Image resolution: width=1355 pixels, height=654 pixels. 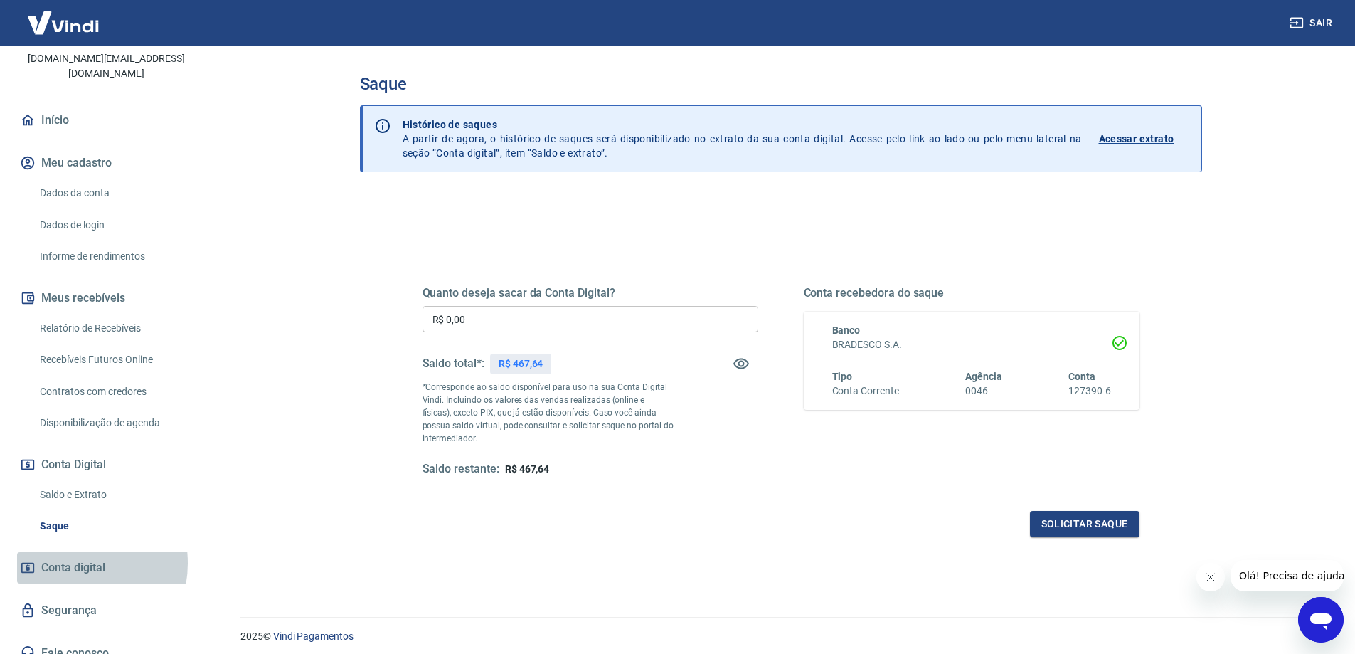 I want to click on p: *Corresponde ao saldo disponível para uso na sua Conta Digital Vindi. Incluindo os valores das ve..., so click(x=549, y=413).